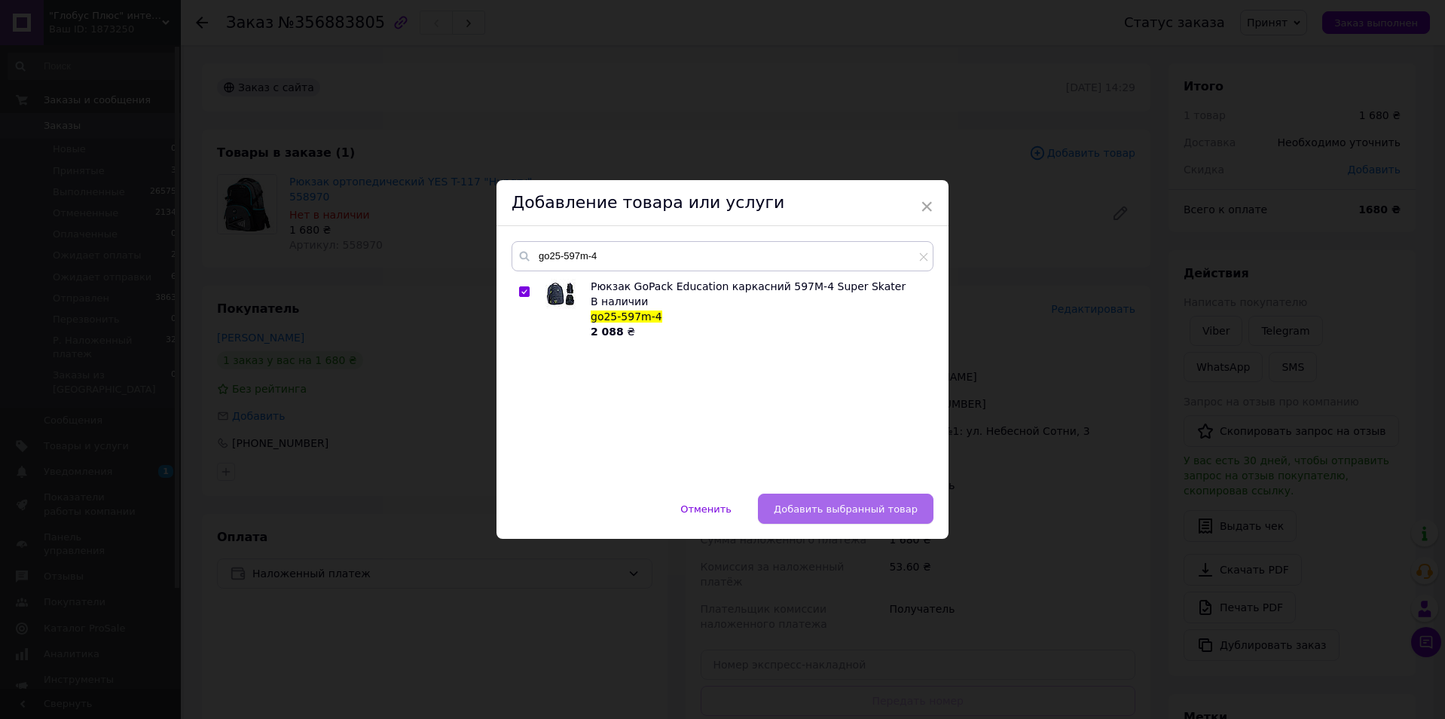 The height and width of the screenshot is (719, 1445). What do you see at coordinates (758, 301) in the screenshot?
I see `div: В наличии` at bounding box center [758, 301].